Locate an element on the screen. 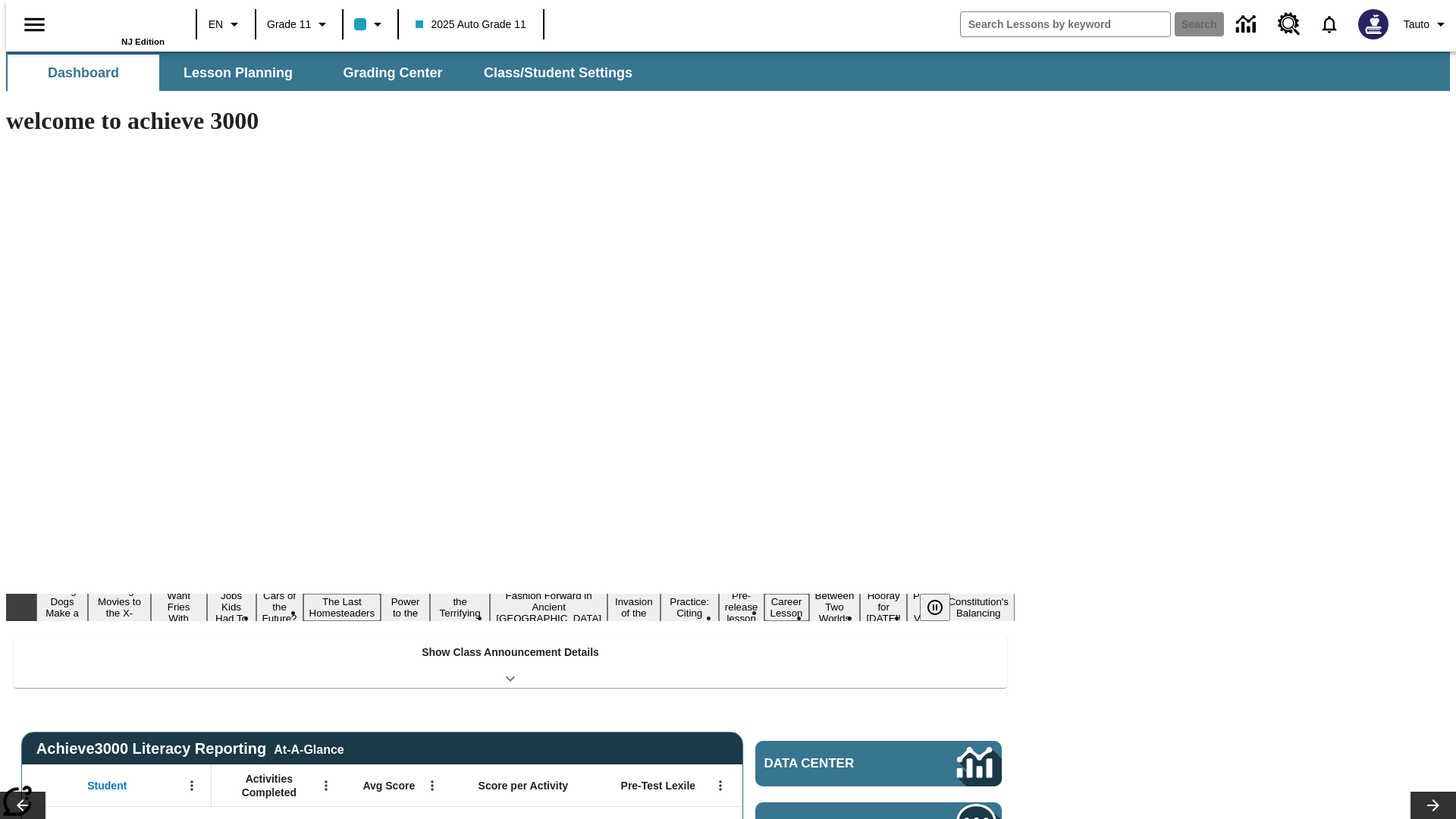 The height and width of the screenshot is (819, 1456). span: NJ Edition is located at coordinates (143, 41).